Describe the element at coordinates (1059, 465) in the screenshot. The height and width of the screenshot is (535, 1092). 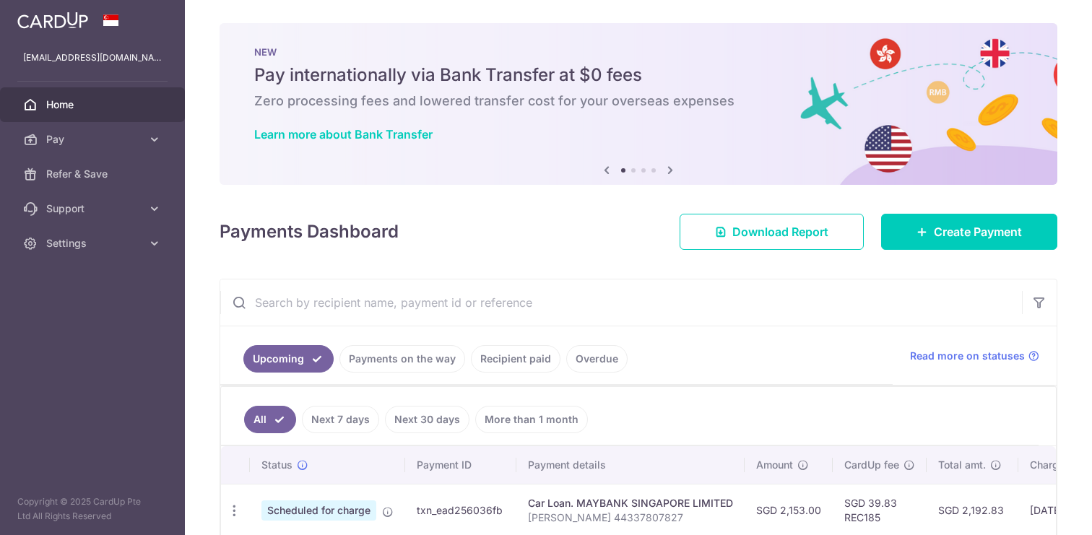
I see `span: Charge date` at that location.